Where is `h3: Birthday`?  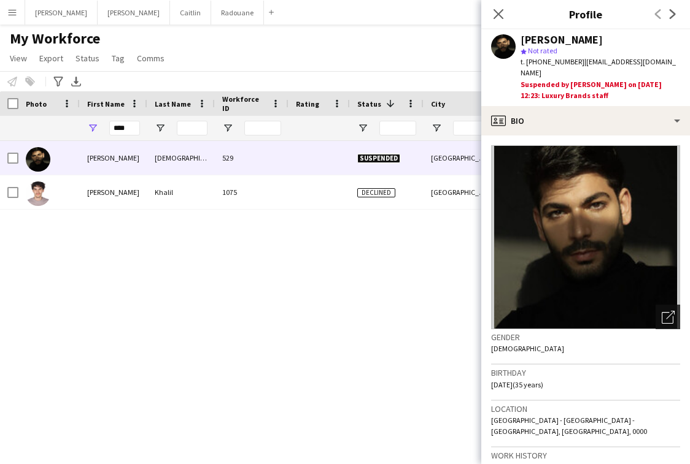 h3: Birthday is located at coordinates (585, 373).